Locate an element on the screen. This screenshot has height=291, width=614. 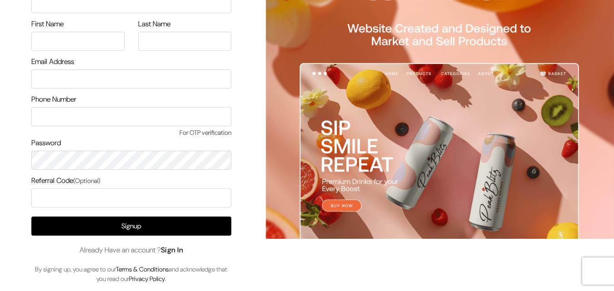
label: Referral Code is located at coordinates (66, 181).